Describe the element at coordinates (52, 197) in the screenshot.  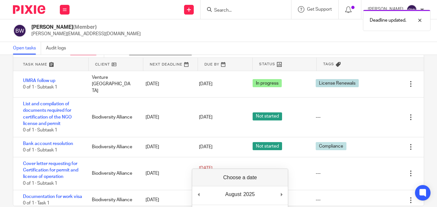
I see `a: Documentation for work visa` at that location.